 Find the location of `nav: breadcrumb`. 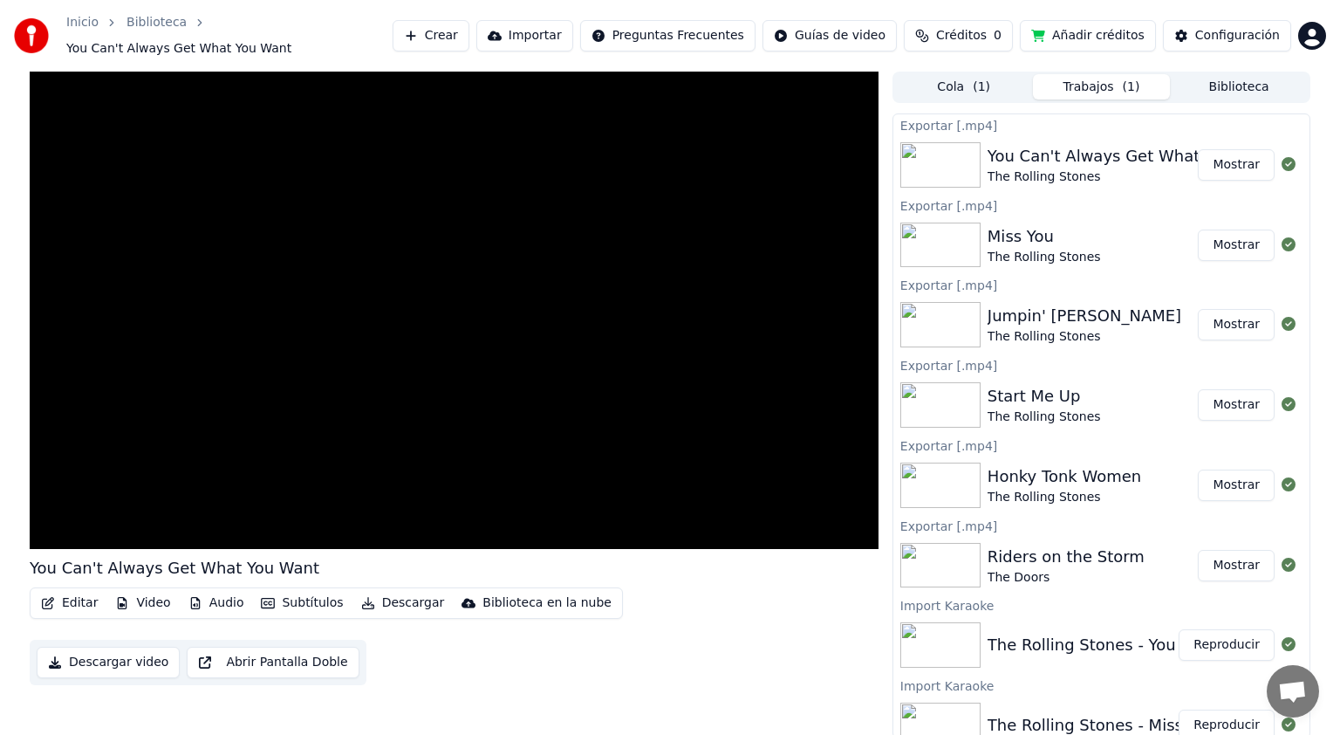

nav: breadcrumb is located at coordinates (229, 36).